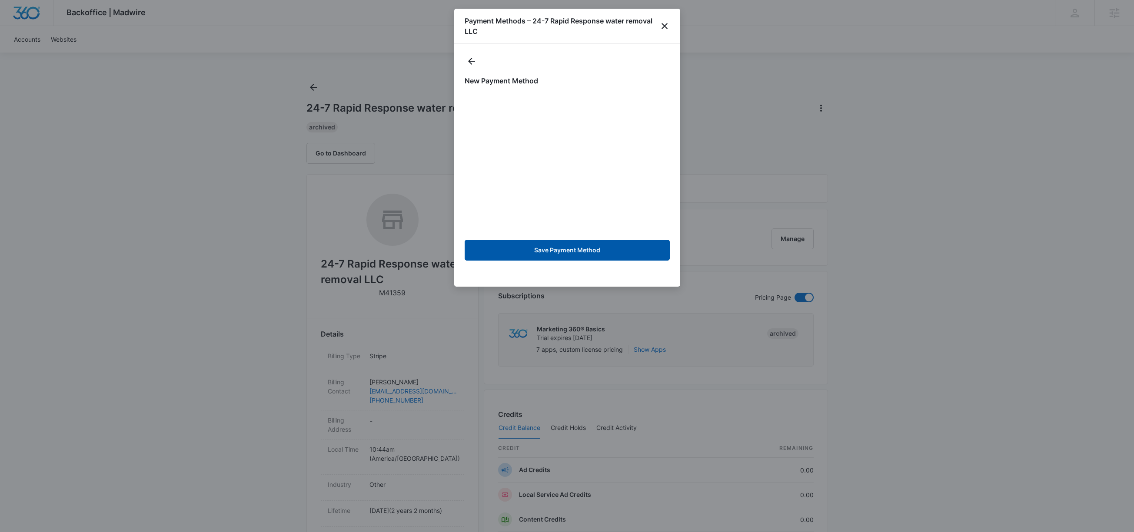 This screenshot has height=532, width=1134. I want to click on button: Save Payment Method, so click(567, 250).